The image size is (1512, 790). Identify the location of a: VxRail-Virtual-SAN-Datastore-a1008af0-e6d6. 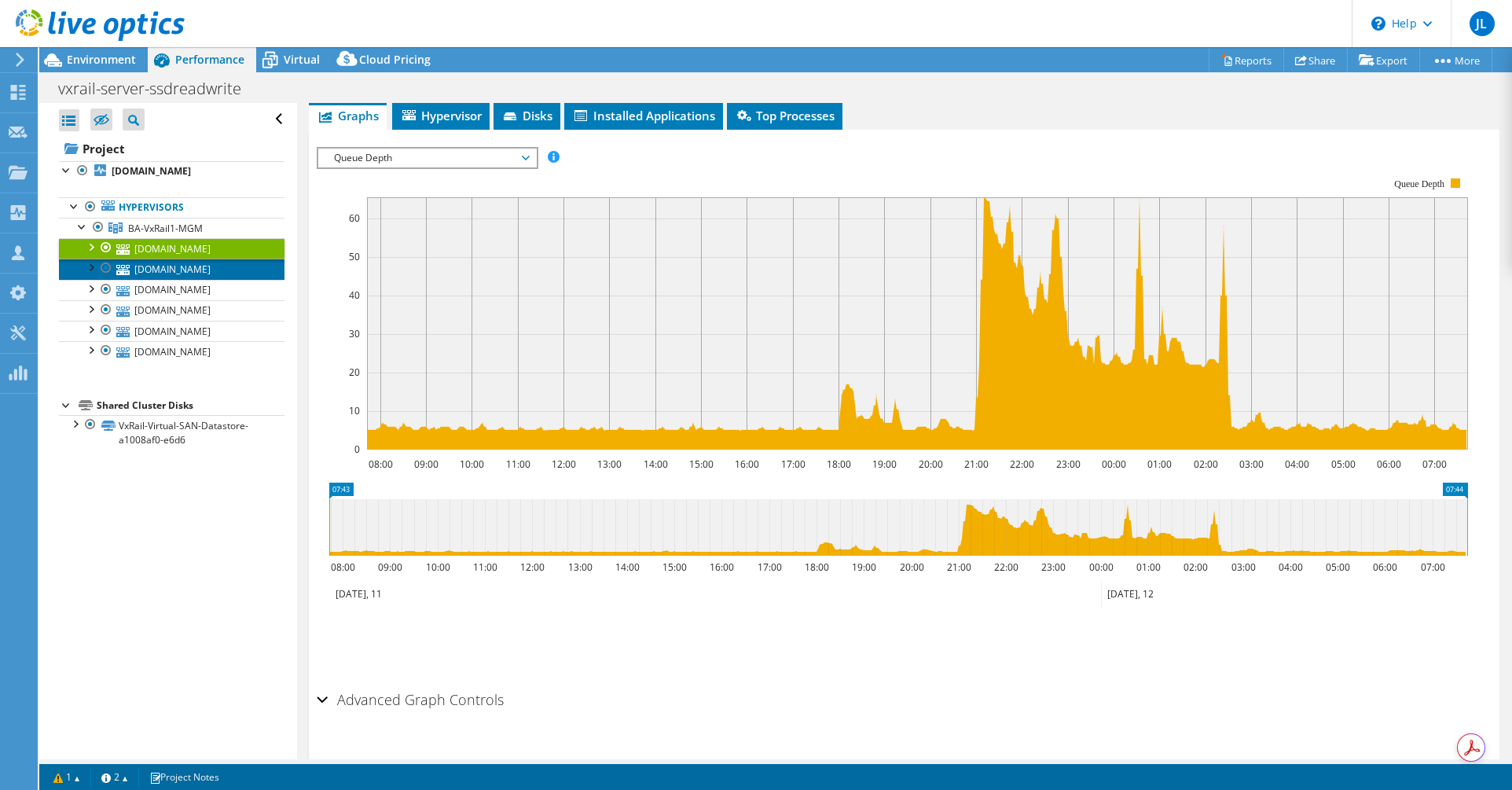
(172, 432).